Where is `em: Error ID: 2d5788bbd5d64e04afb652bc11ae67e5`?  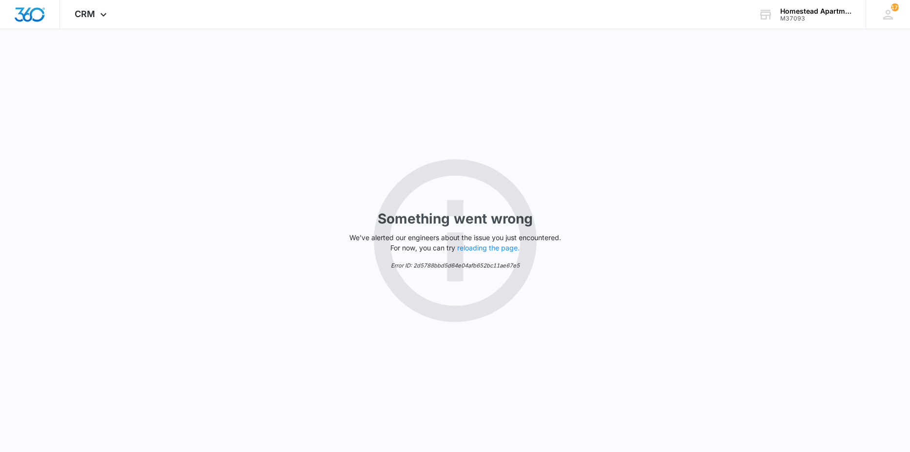 em: Error ID: 2d5788bbd5d64e04afb652bc11ae67e5 is located at coordinates (455, 265).